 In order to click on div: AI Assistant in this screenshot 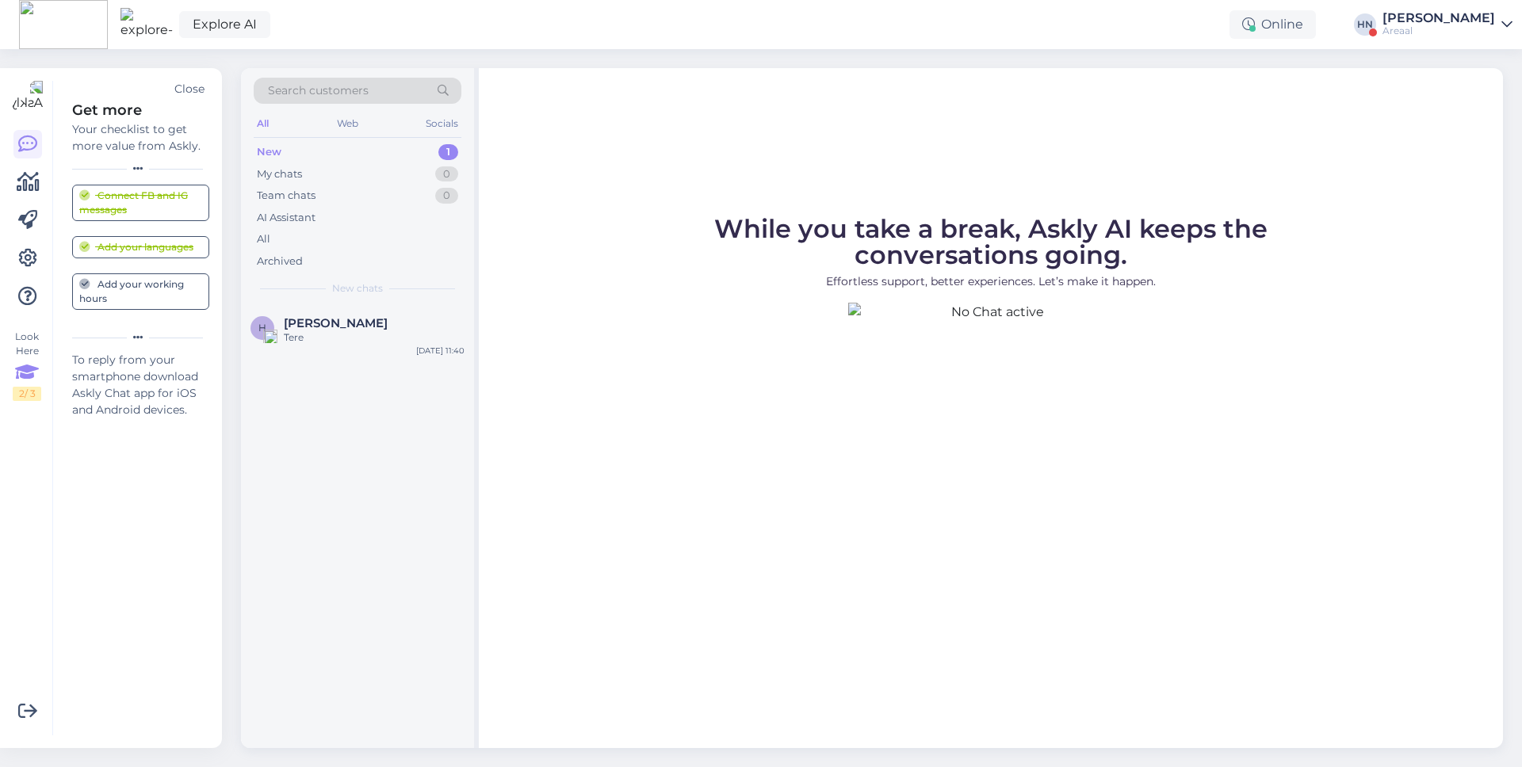, I will do `click(286, 218)`.